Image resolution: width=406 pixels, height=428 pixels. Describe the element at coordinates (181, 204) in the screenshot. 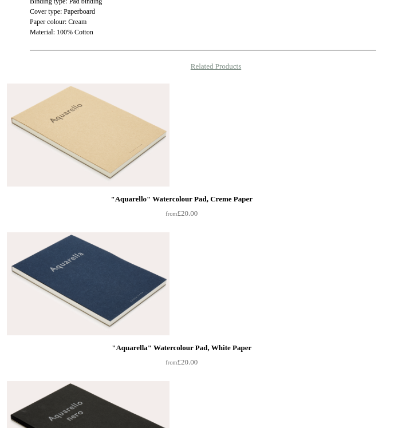

I see `a: "Aquarello" Watercolour Pad, Creme Paper from£20.00` at that location.